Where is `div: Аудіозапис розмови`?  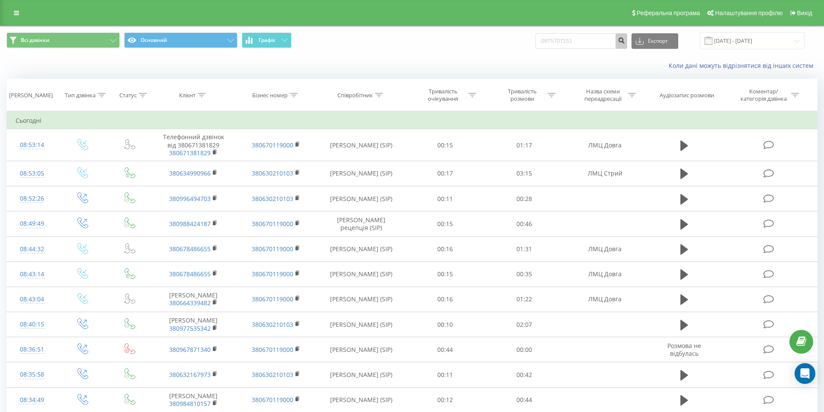 div: Аудіозапис розмови is located at coordinates (687, 95).